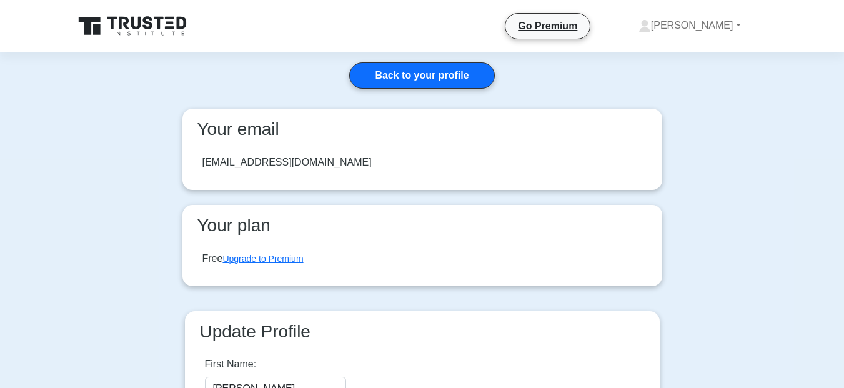  I want to click on div: Free, so click(253, 259).